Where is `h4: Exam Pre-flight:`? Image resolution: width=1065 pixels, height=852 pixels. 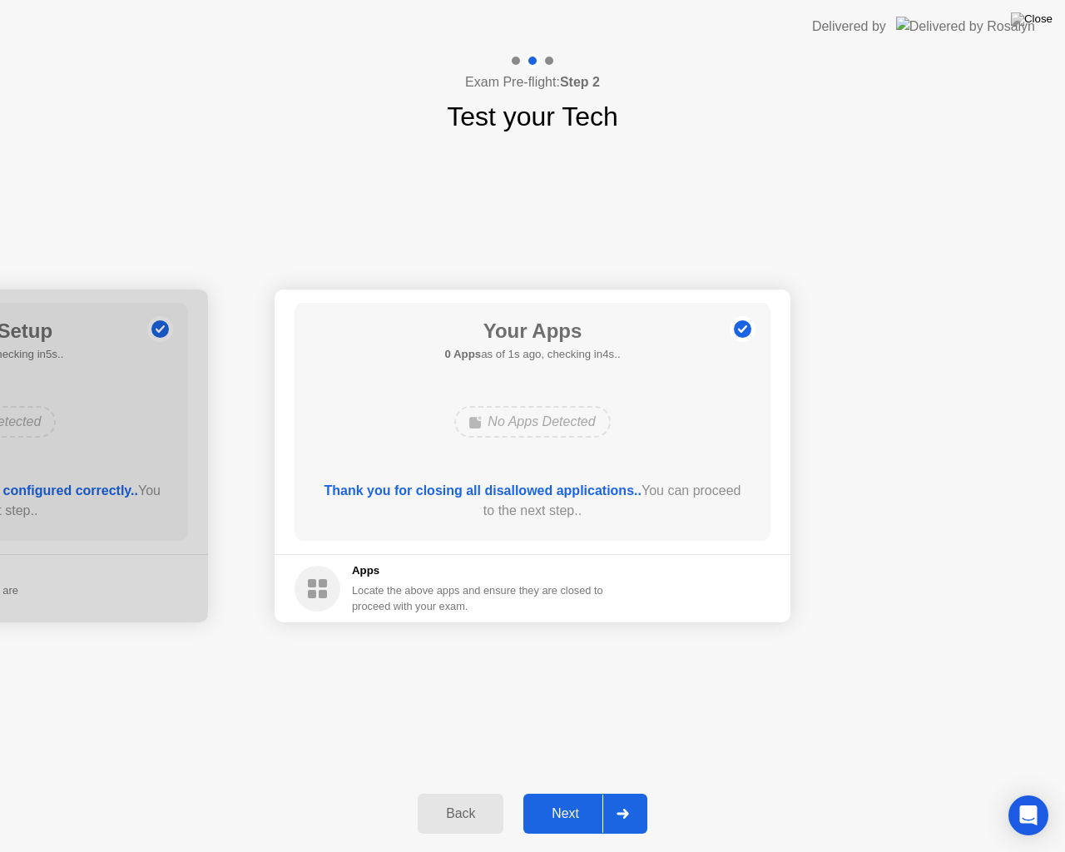 h4: Exam Pre-flight: is located at coordinates (533, 82).